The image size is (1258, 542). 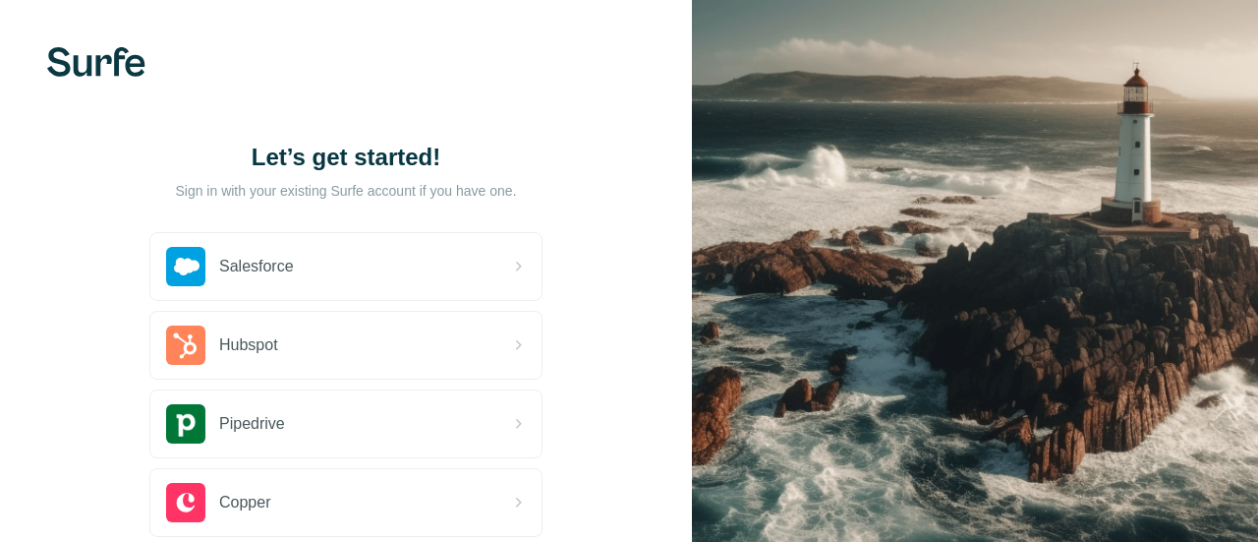 I want to click on img: pipedrive's logo, so click(x=186, y=424).